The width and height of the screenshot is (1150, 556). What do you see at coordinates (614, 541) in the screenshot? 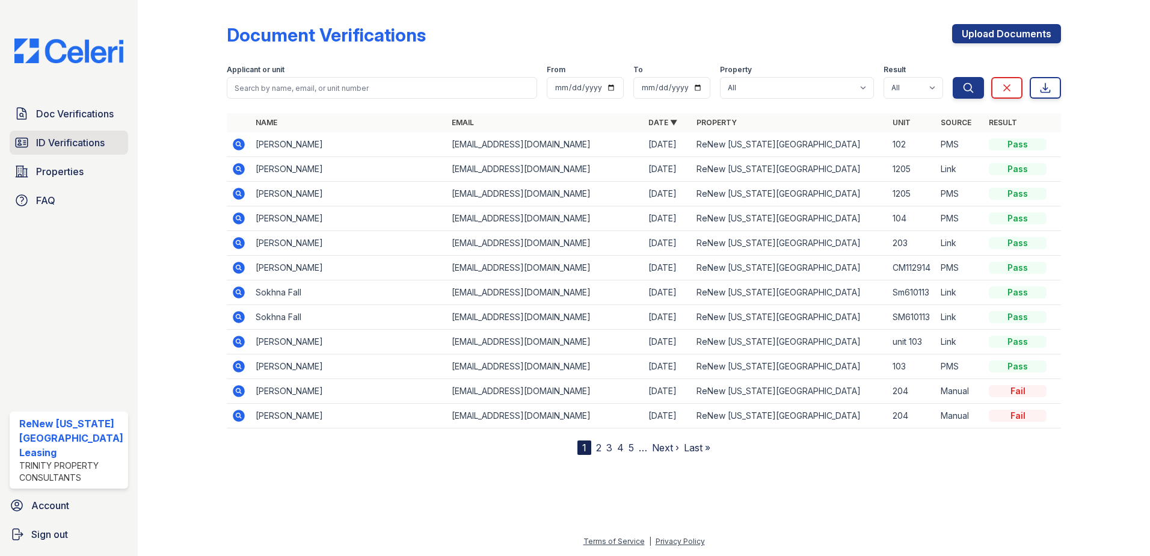
I see `a: Terms of Service` at bounding box center [614, 541].